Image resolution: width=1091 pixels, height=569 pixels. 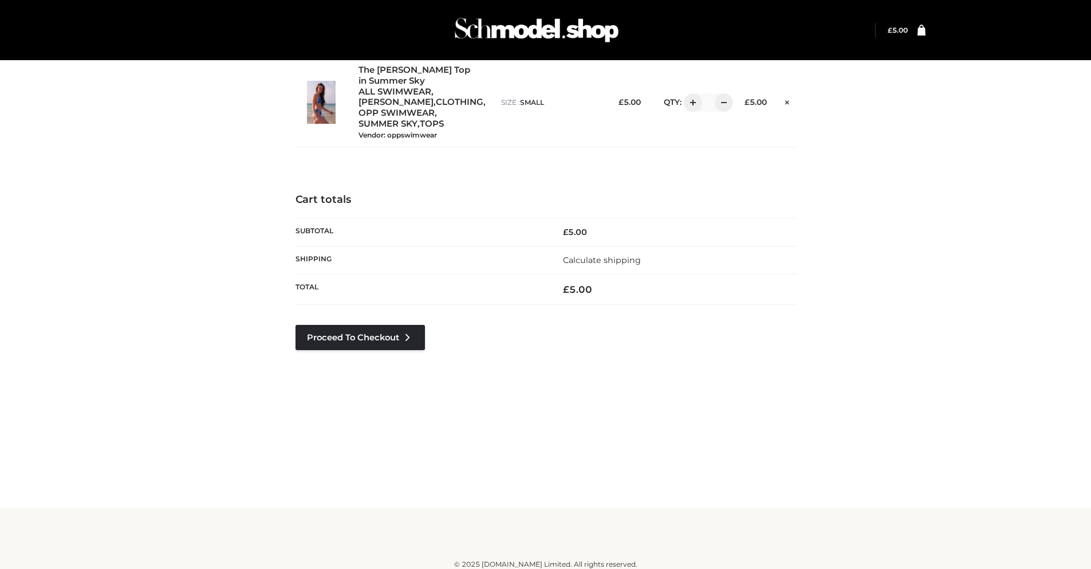 I want to click on img: Schmodel Admin 964, so click(x=537, y=30).